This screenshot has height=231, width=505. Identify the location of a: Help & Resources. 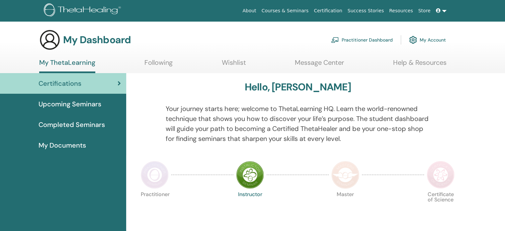
(419, 65).